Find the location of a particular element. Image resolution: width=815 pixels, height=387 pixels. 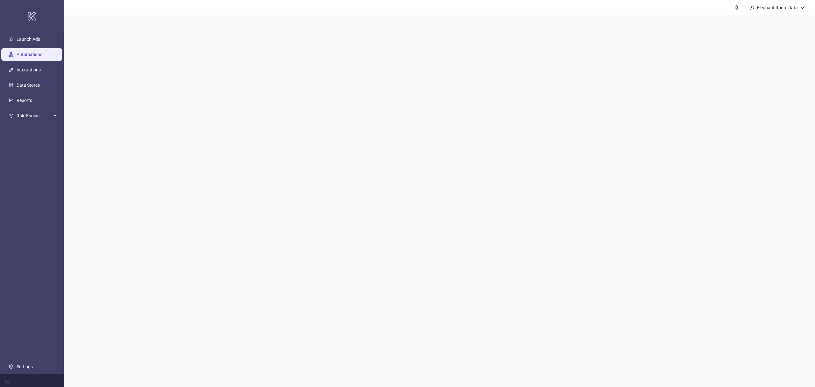

a: Launch Ads is located at coordinates (28, 39).